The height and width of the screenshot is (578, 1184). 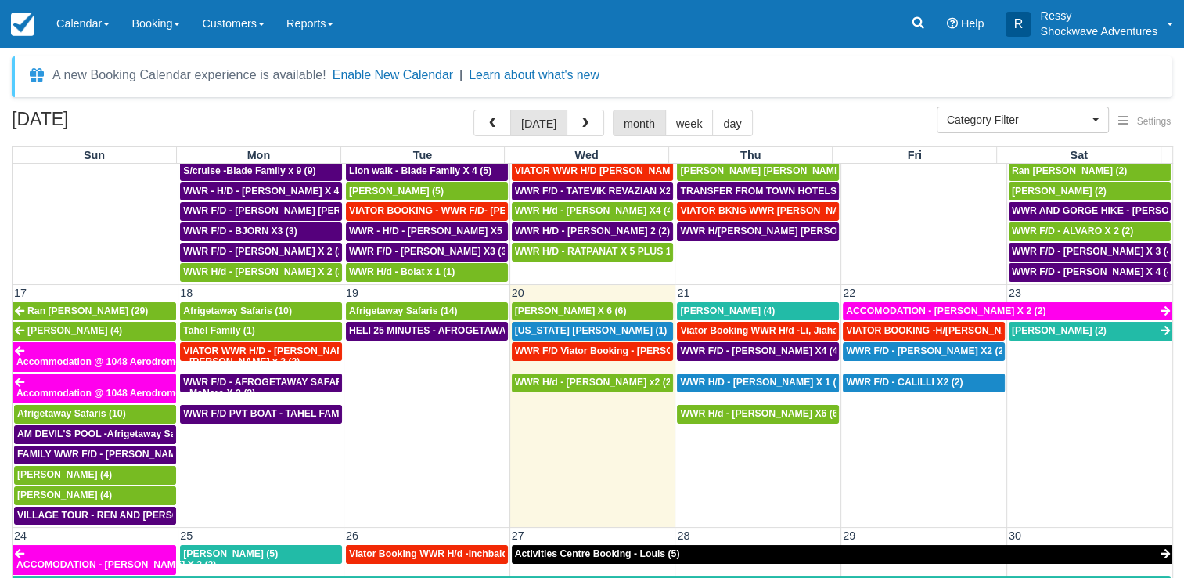 I want to click on a: Accommodation @ 1048 Aerodrome - MaNare X 2 (2), so click(x=94, y=388).